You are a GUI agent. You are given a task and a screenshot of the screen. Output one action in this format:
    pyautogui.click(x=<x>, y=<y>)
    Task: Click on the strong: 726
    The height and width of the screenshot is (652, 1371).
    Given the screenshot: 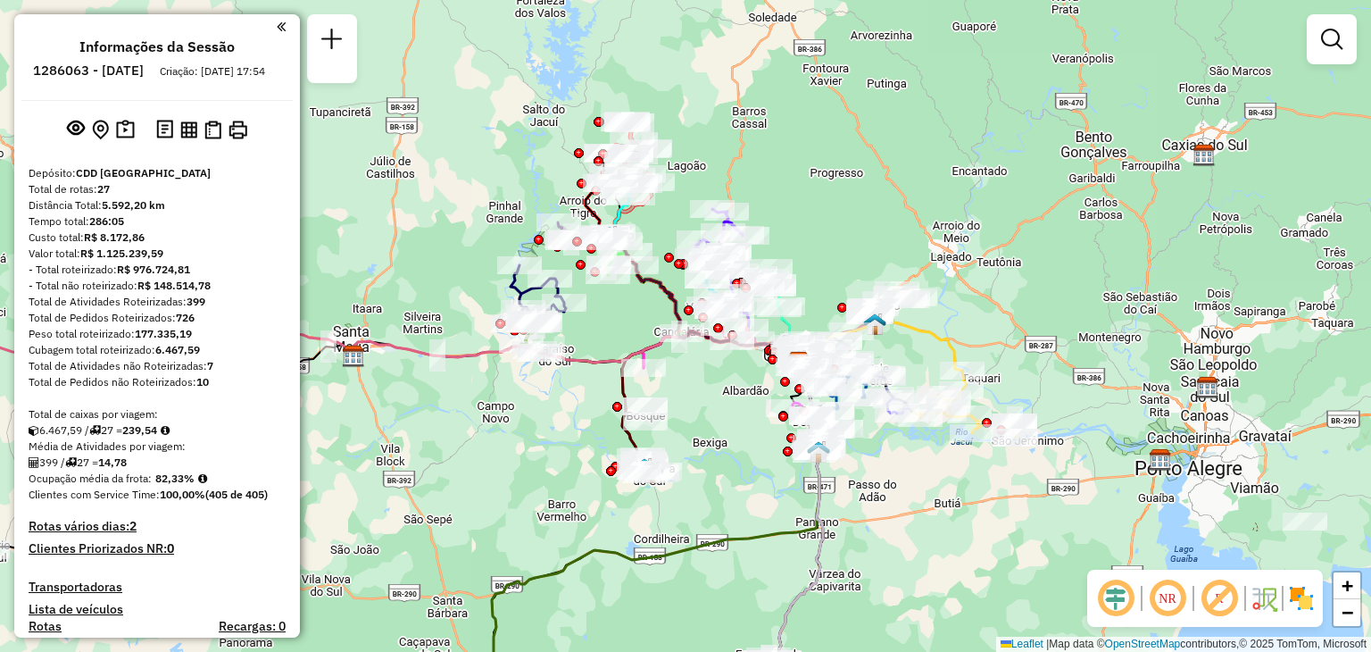 What is the action you would take?
    pyautogui.click(x=185, y=317)
    